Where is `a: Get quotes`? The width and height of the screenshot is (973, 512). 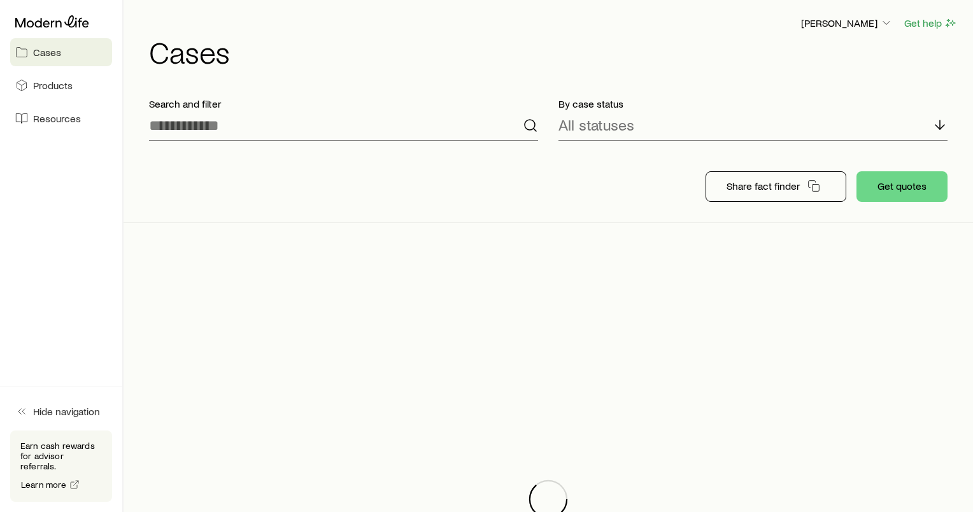
a: Get quotes is located at coordinates (902, 187).